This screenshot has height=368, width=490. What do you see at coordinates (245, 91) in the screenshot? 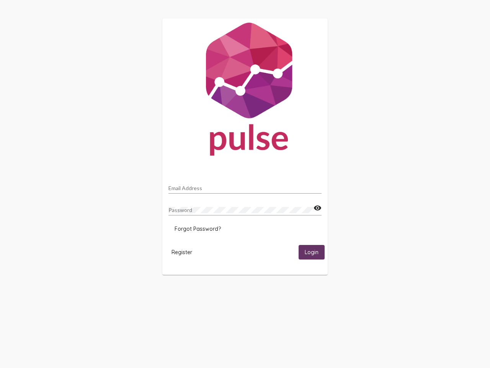
I see `img: Pulse For Good Logo` at bounding box center [245, 91].